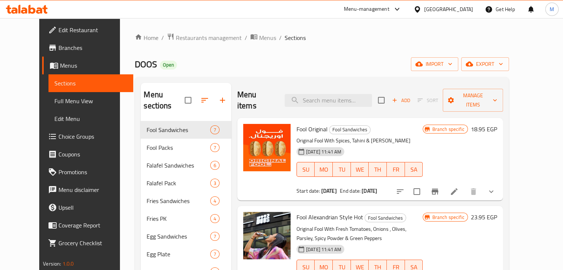  I want to click on svg: Show Choices, so click(491, 192).